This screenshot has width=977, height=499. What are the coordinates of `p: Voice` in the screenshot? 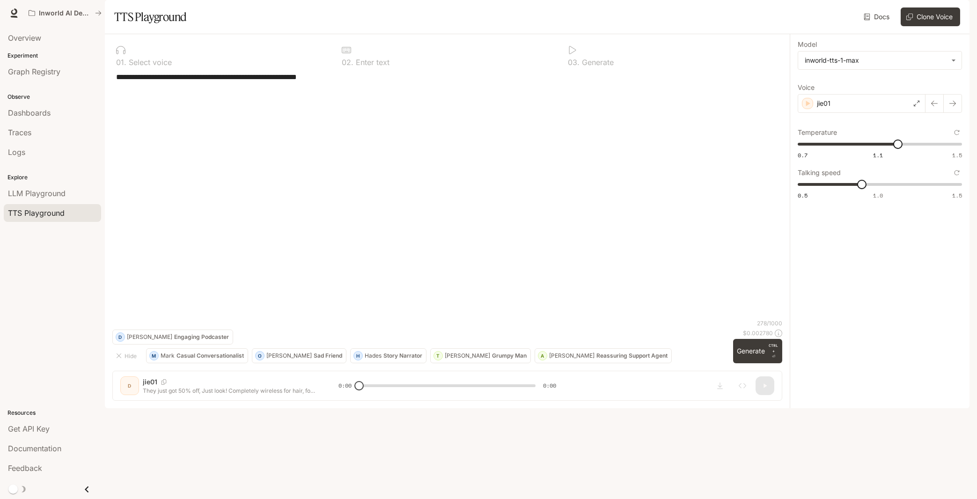 It's located at (806, 88).